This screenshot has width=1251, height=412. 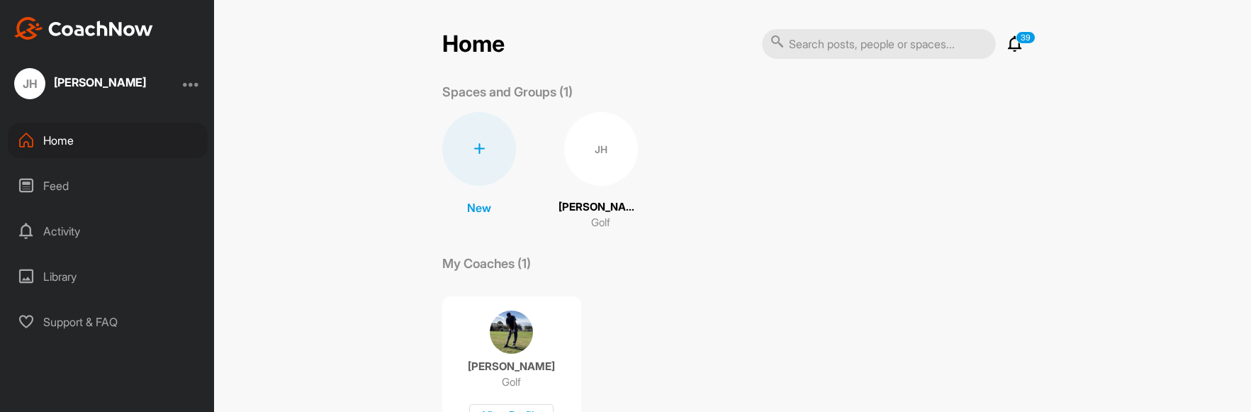 I want to click on p: Spaces and Groups (1), so click(x=508, y=91).